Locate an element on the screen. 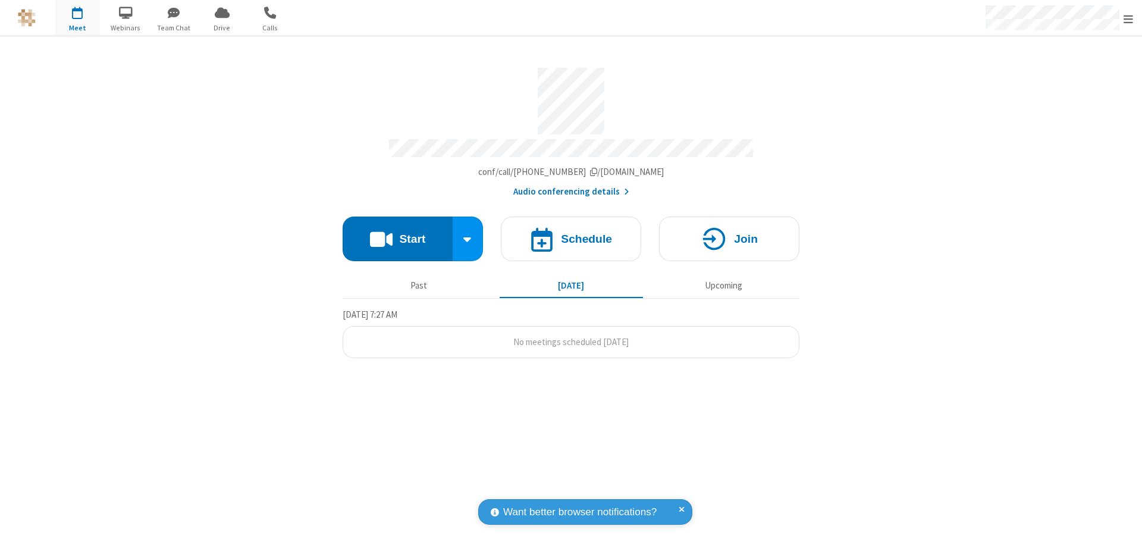 Image resolution: width=1142 pixels, height=545 pixels. button: Audio conferencing details is located at coordinates (571, 191).